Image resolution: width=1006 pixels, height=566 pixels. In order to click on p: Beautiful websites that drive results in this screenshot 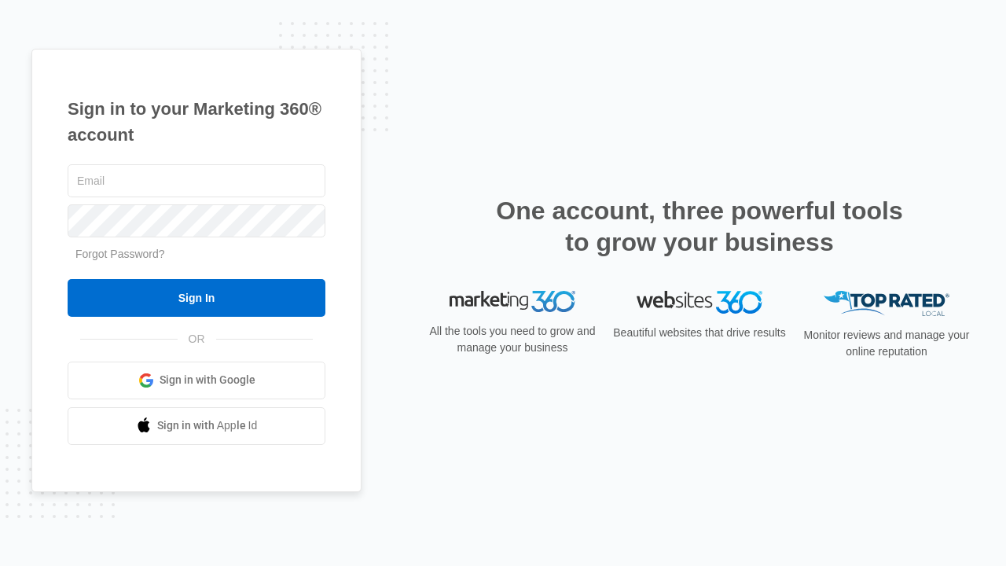, I will do `click(699, 332)`.